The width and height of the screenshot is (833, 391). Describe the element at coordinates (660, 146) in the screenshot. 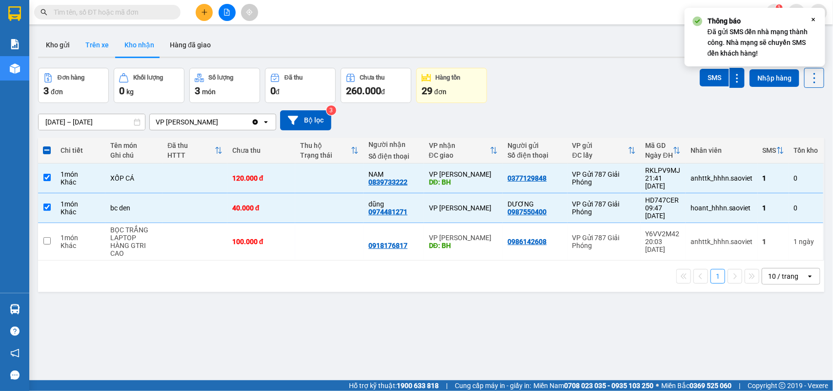

I see `div: Mã GD` at that location.